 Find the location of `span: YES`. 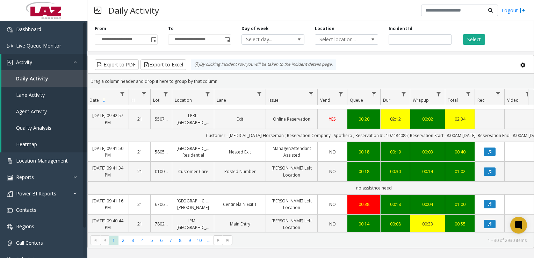

span: YES is located at coordinates (333, 119).